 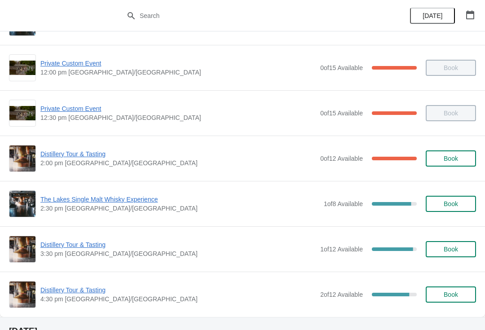 I want to click on span: 1 of 12 Available, so click(x=341, y=249).